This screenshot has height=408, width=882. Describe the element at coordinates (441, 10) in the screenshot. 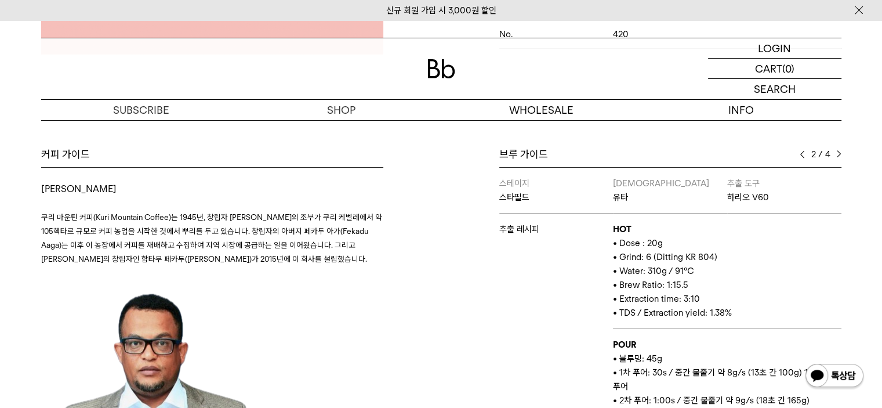

I see `a: 신규 회원 가입 시 3,000원 할인` at that location.